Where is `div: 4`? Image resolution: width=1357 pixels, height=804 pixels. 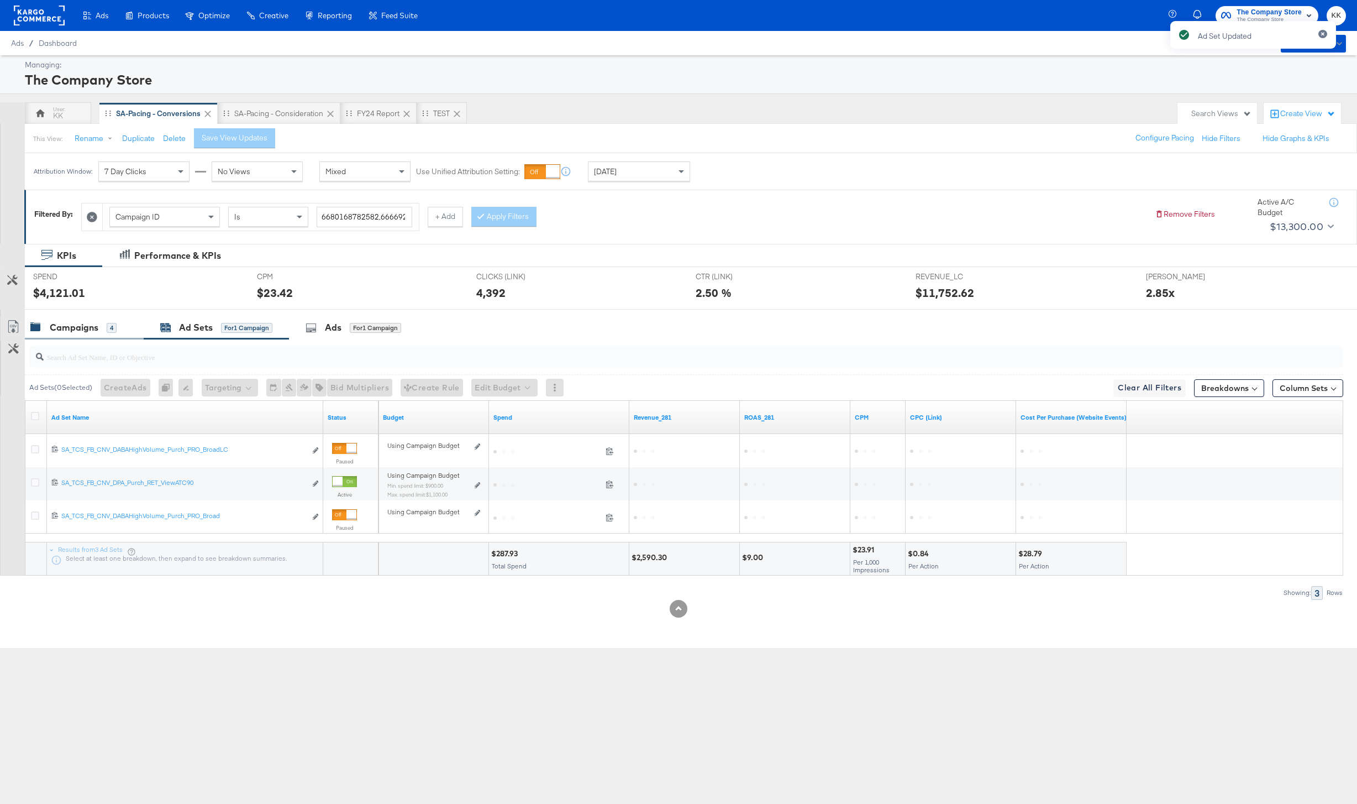 div: 4 is located at coordinates (112, 328).